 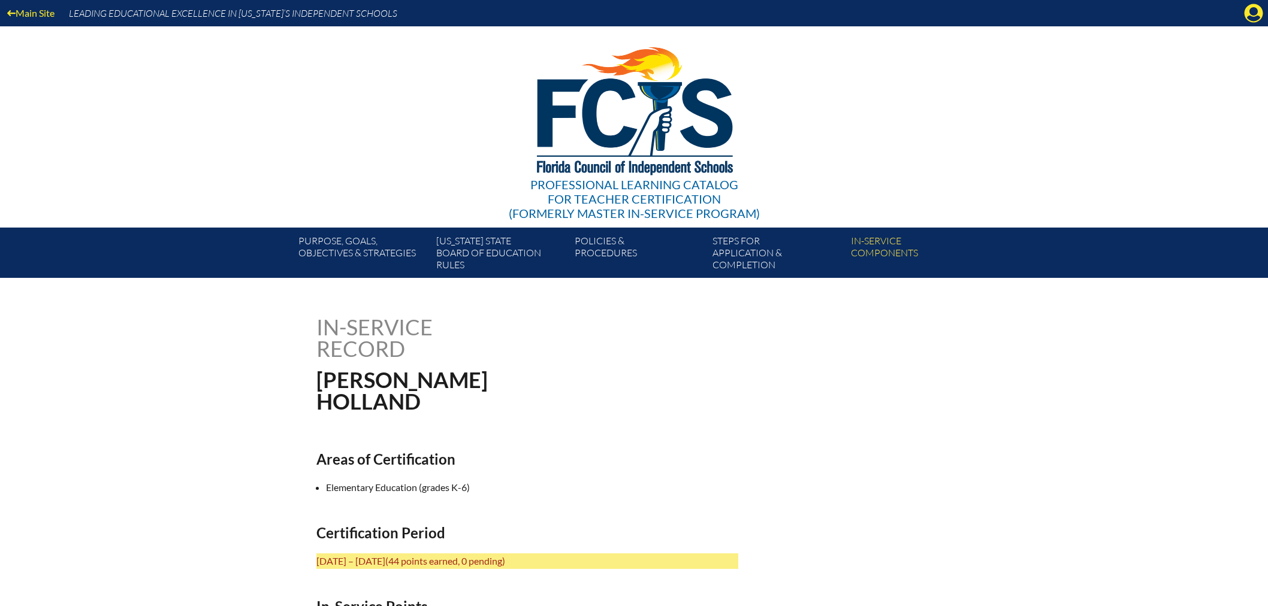 I want to click on img: FCISlogo221.eps, so click(x=634, y=108).